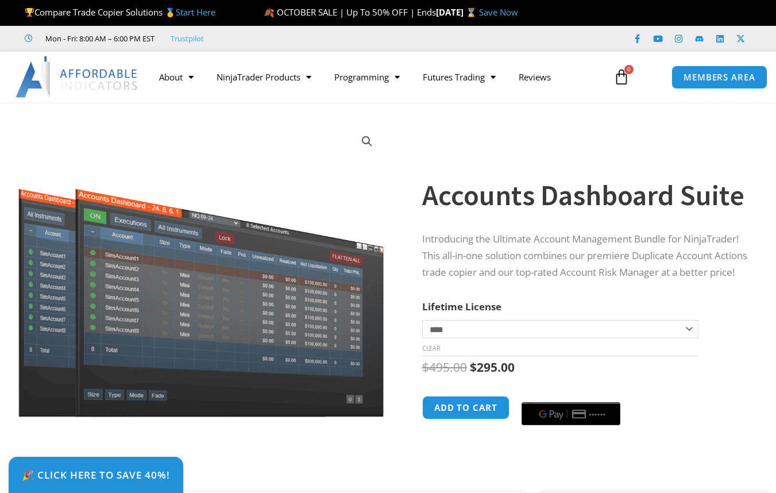 Image resolution: width=776 pixels, height=493 pixels. I want to click on span: Mon - Fri: 8:00 AM – 6:00 PM EST, so click(98, 38).